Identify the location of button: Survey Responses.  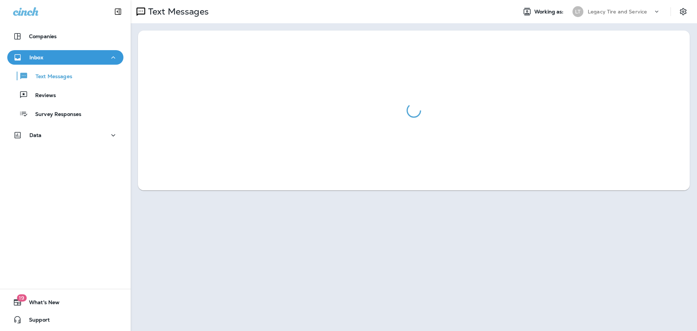
(65, 114).